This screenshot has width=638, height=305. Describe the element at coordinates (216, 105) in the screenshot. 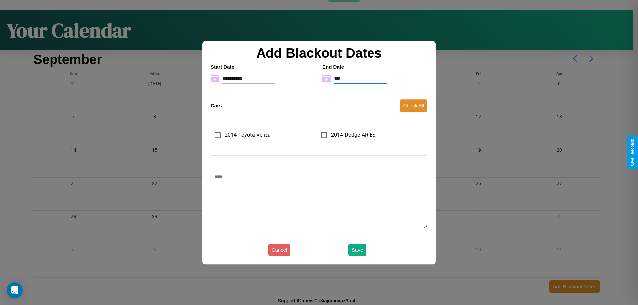

I see `h4: Cars` at that location.